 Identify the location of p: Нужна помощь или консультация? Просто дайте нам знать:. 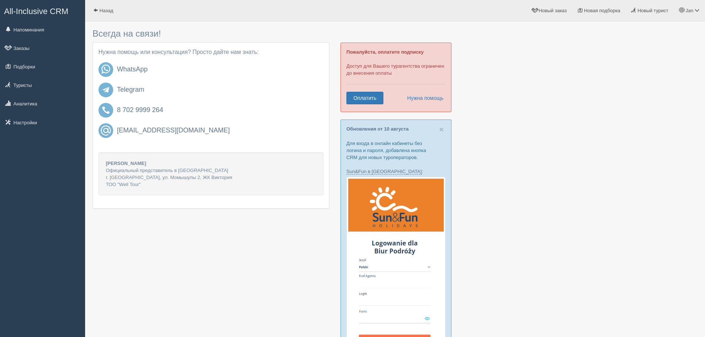
(211, 52).